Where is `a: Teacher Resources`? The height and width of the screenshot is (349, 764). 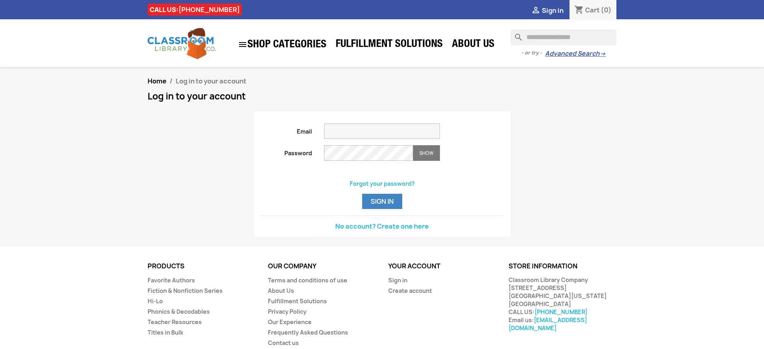 a: Teacher Resources is located at coordinates (174, 322).